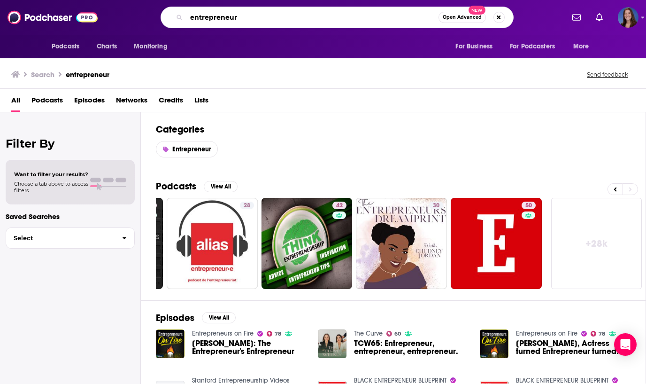 This screenshot has height=384, width=646. Describe the element at coordinates (312, 17) in the screenshot. I see `input: Search podcasts, credits, & more...` at that location.